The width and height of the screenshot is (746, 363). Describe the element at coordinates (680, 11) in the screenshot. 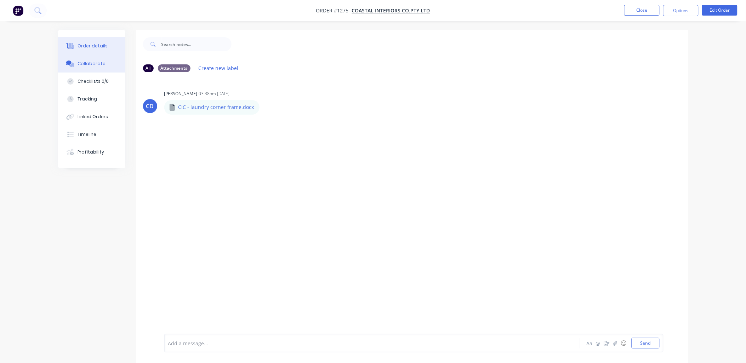

I see `button: Options` at that location.